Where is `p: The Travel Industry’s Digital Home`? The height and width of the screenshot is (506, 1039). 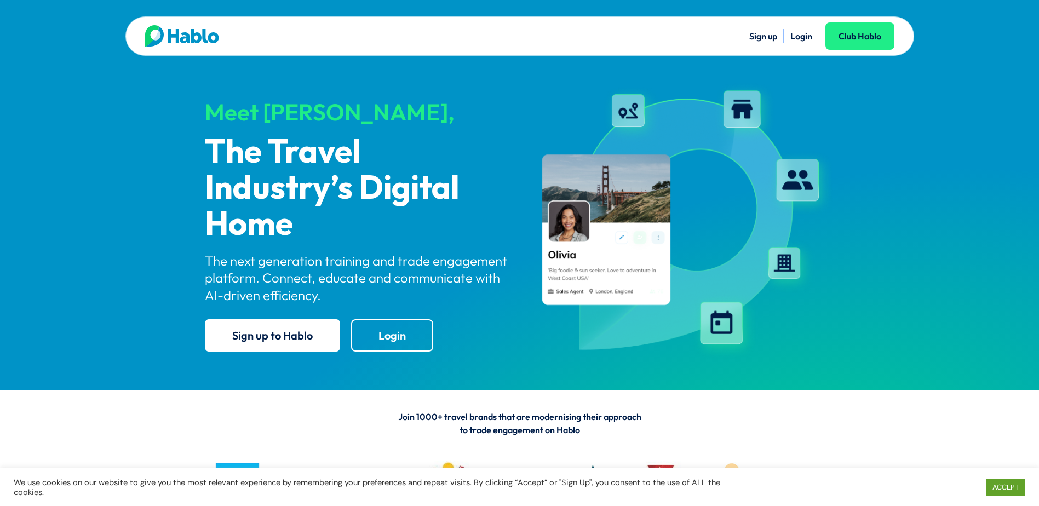 p: The Travel Industry’s Digital Home is located at coordinates (357, 189).